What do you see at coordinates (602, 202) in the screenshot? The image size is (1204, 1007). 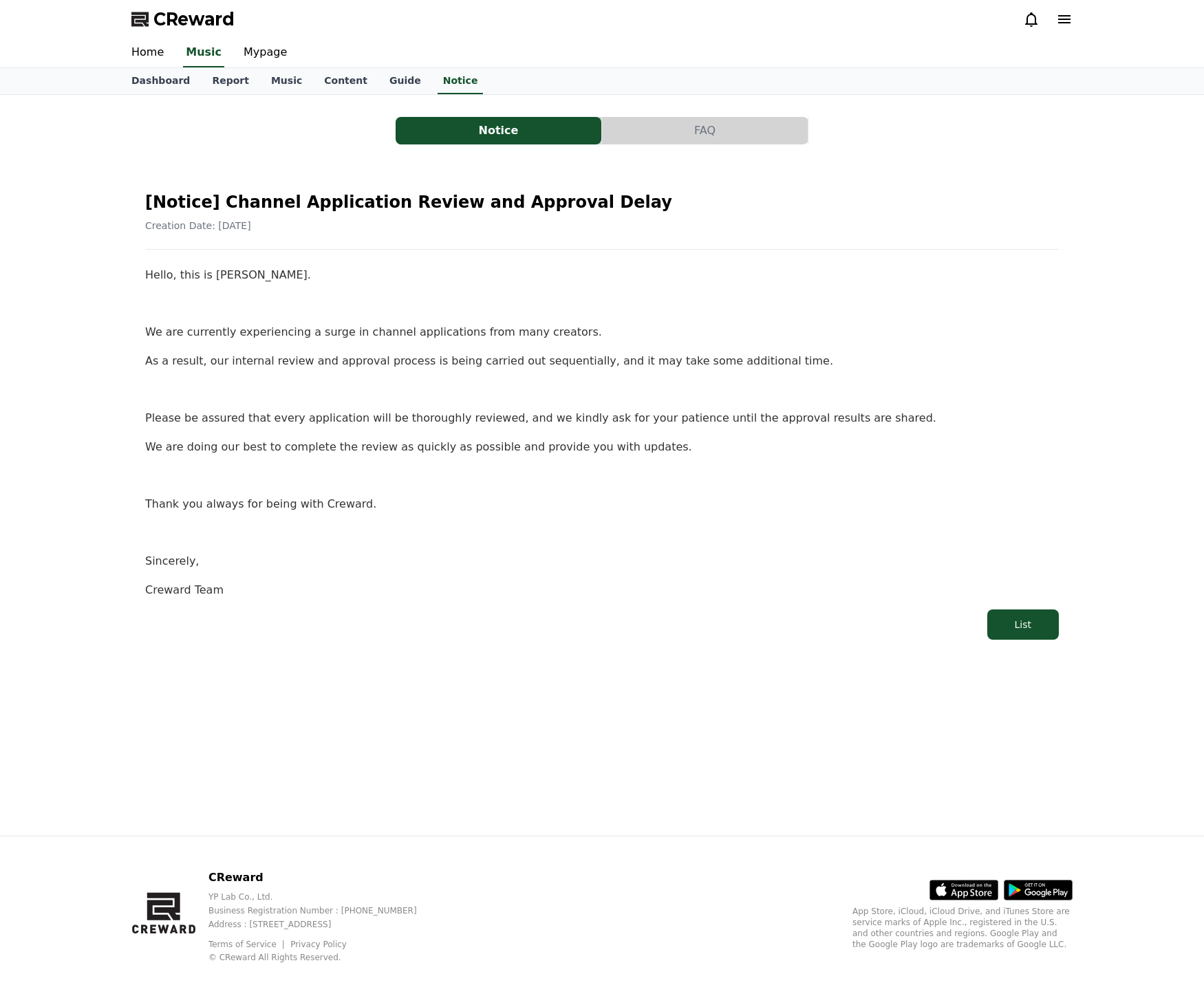 I see `h2: [Notice] Channel Application Review and Approval Delay` at bounding box center [602, 202].